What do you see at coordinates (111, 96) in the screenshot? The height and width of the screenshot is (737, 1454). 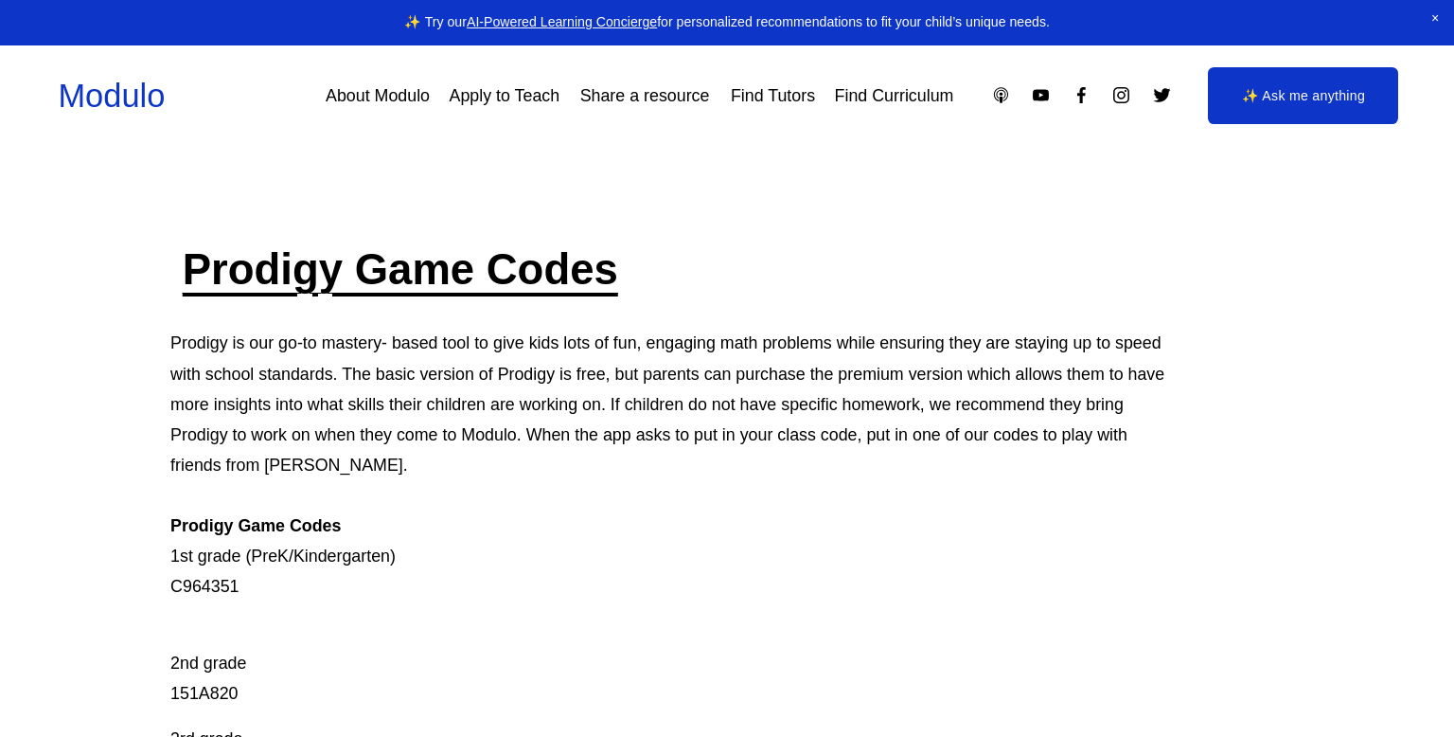 I see `a: Modulo` at bounding box center [111, 96].